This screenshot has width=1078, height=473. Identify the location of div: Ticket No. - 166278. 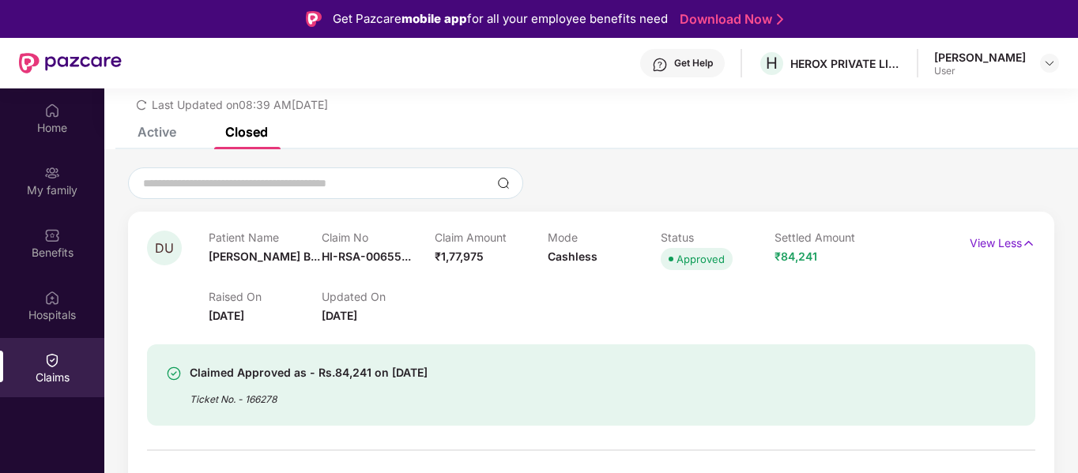
(308, 394).